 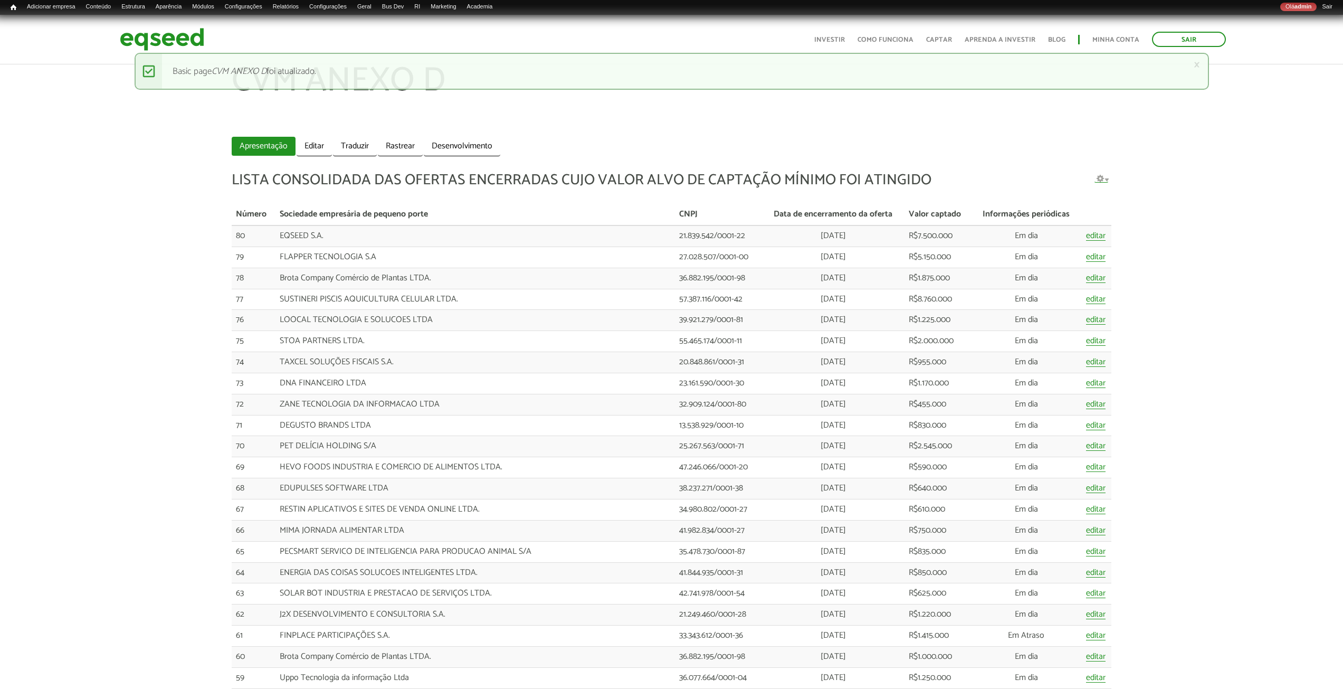 I want to click on td: R$1.170.000, so click(x=938, y=383).